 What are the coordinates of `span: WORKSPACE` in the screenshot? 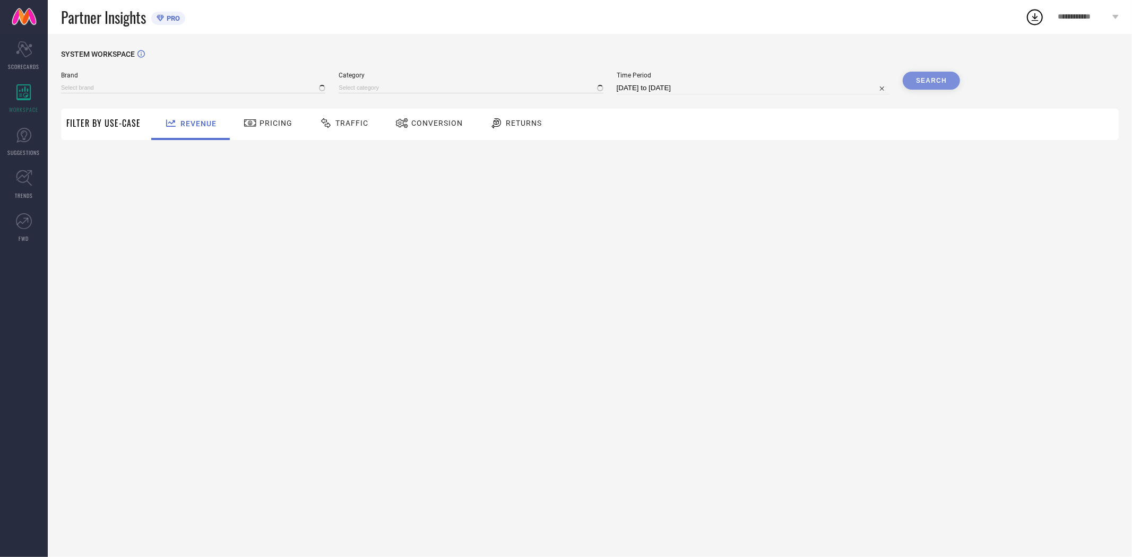 It's located at (24, 109).